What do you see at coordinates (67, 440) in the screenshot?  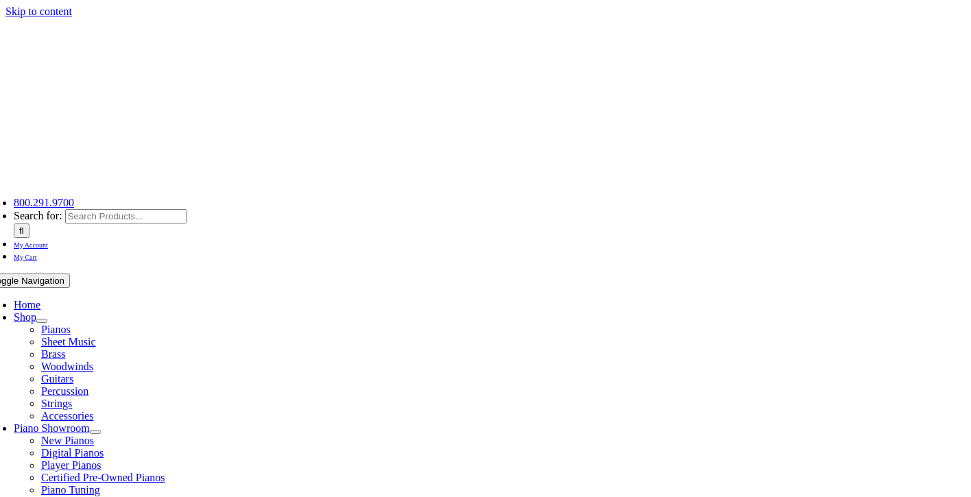 I see `span: New Pianos` at bounding box center [67, 440].